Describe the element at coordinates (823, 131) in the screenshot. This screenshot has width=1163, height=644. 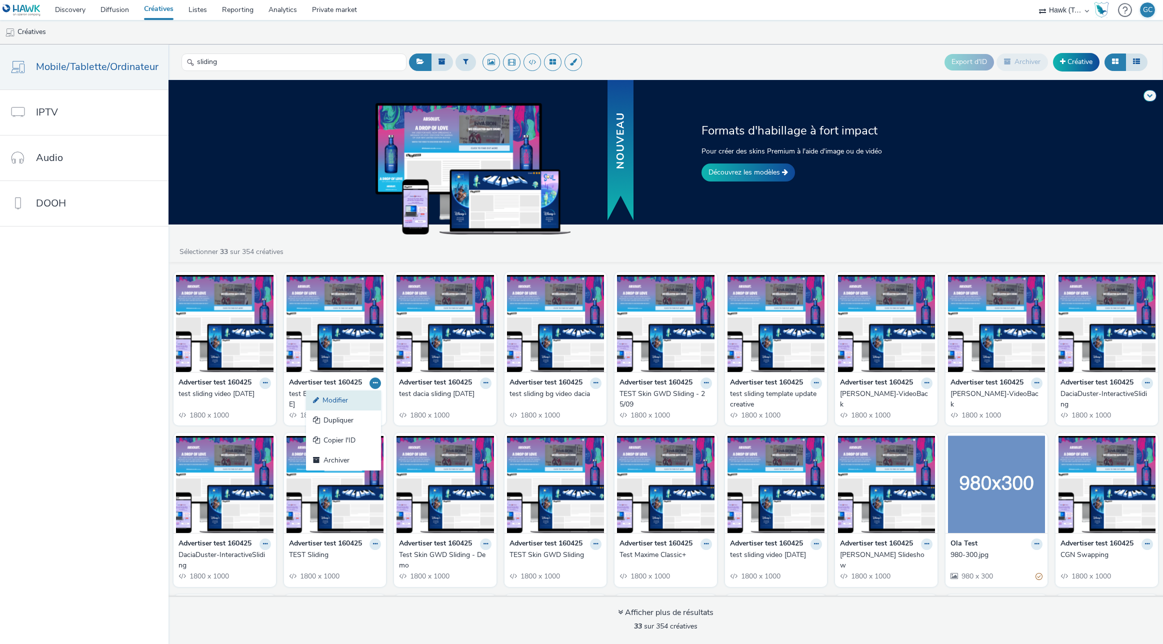
I see `h2: Formats d'habillage à fort impact` at that location.